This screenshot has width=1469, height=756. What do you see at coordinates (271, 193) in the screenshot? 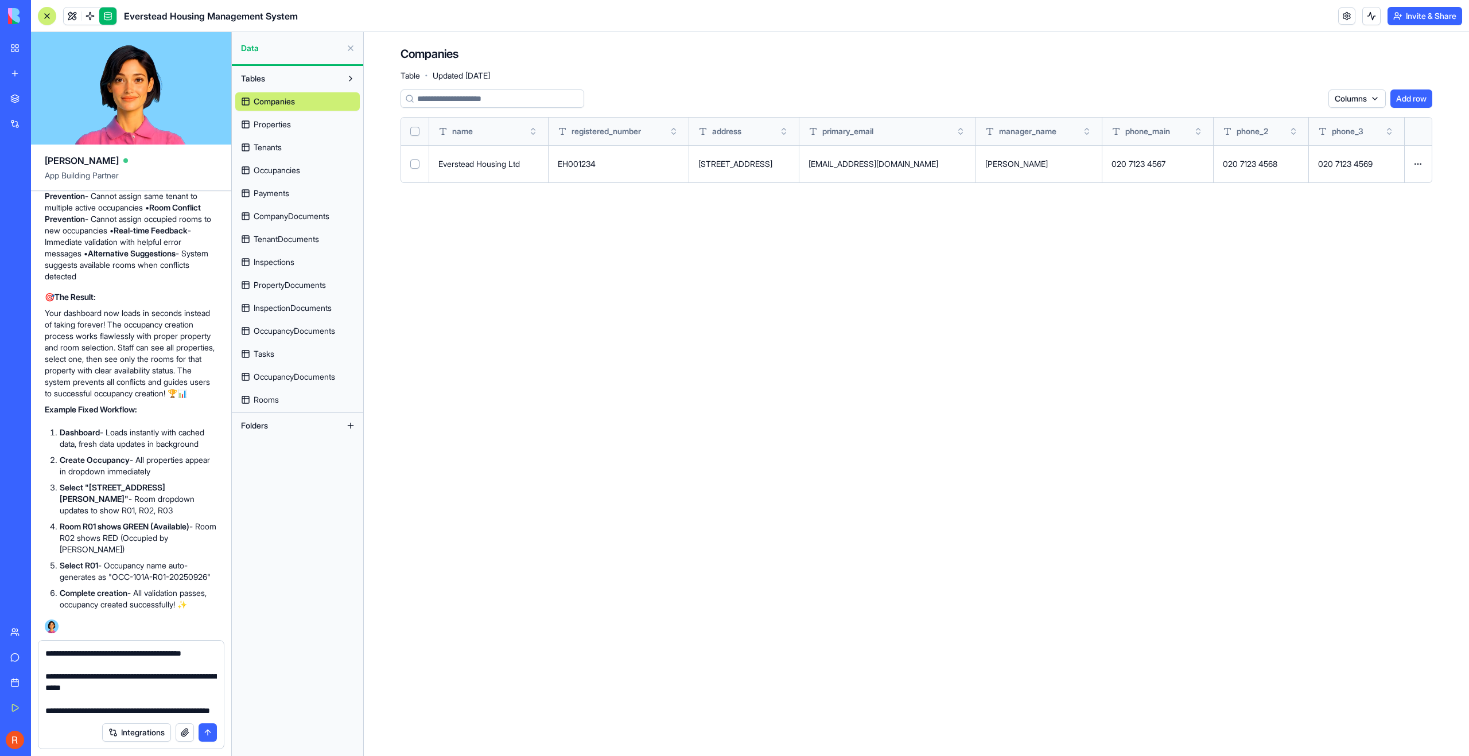
I see `span: Payments` at bounding box center [271, 193].